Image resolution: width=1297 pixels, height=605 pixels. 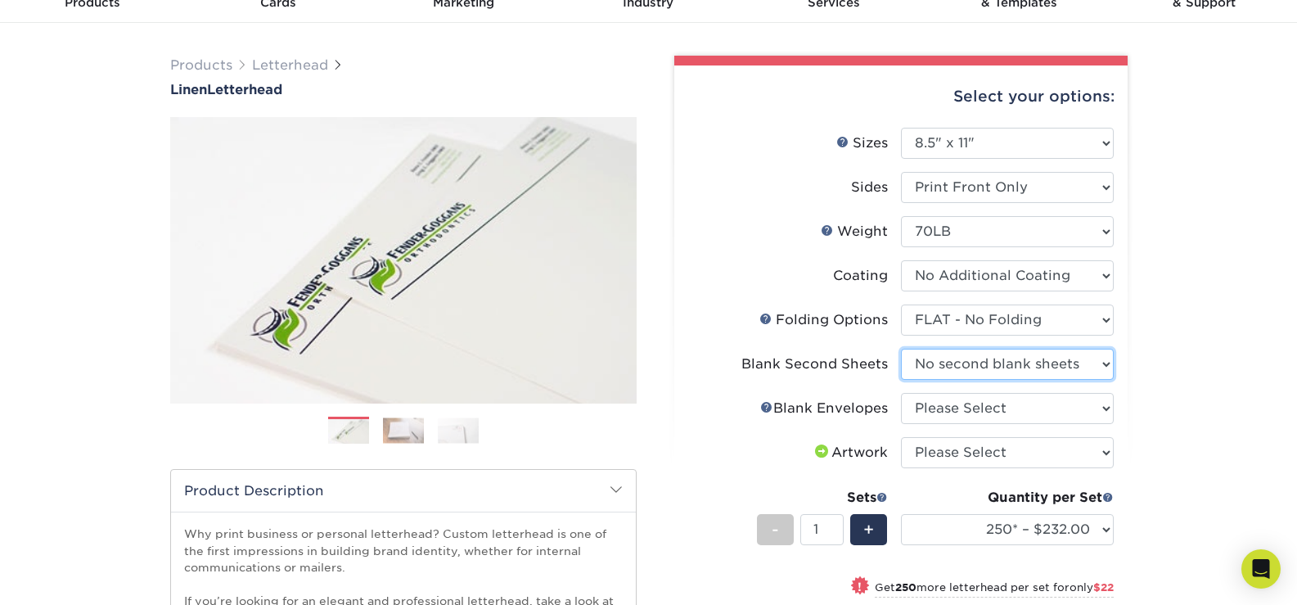 I want to click on div: Coating, so click(x=860, y=276).